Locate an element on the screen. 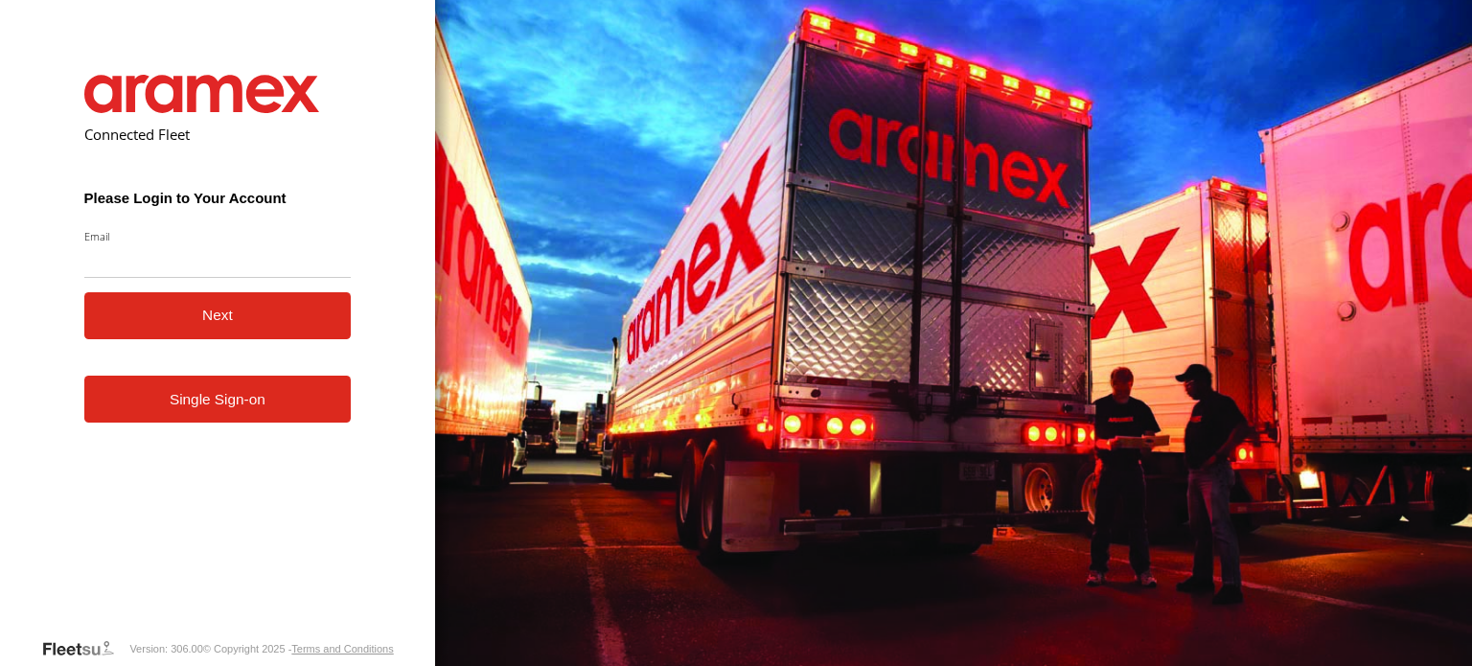 This screenshot has width=1472, height=666. h2: Connected Fleet is located at coordinates (218, 134).